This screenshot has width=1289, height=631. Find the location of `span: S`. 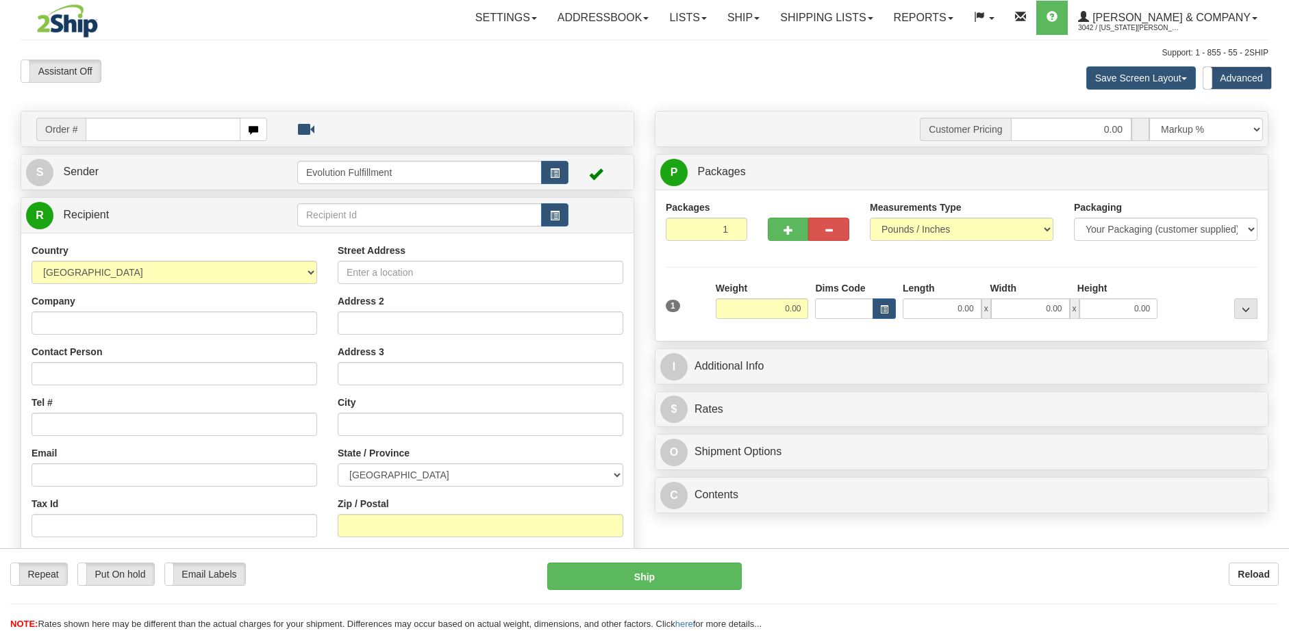

span: S is located at coordinates (40, 173).